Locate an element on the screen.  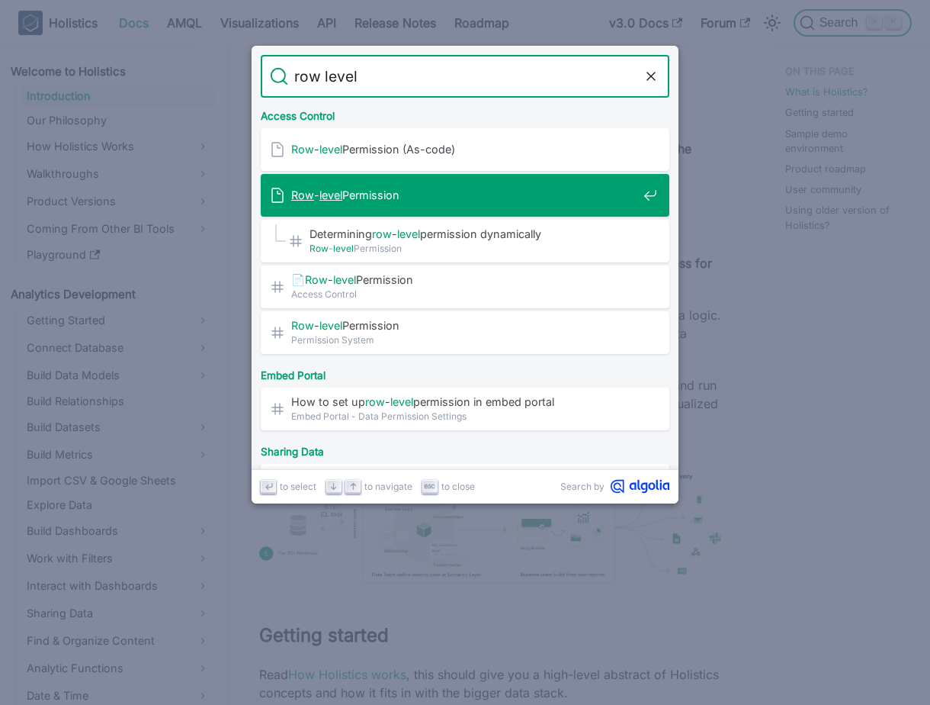
span: to select is located at coordinates (298, 486).